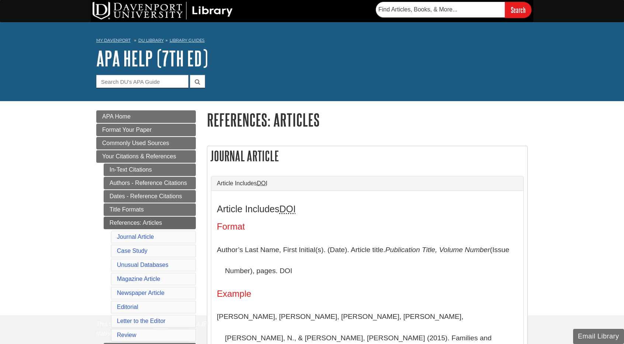 The image size is (624, 344). Describe the element at coordinates (150, 223) in the screenshot. I see `a: References: Articles` at that location.